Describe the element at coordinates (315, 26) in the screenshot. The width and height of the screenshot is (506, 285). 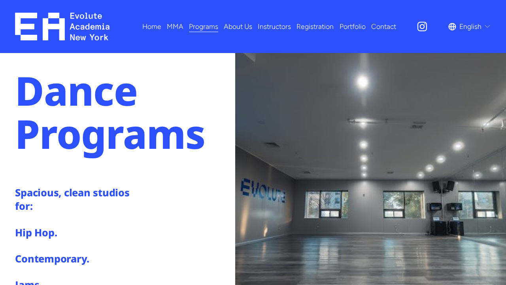
I see `a: Registration` at that location.